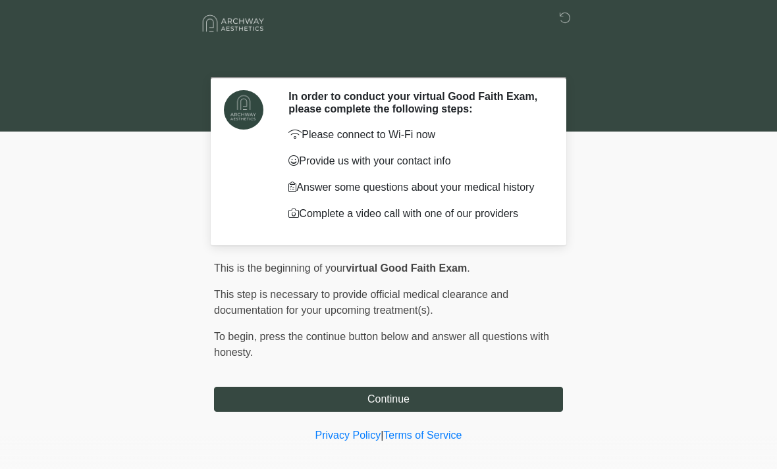  What do you see at coordinates (244, 110) in the screenshot?
I see `img: Agent Avatar` at bounding box center [244, 110].